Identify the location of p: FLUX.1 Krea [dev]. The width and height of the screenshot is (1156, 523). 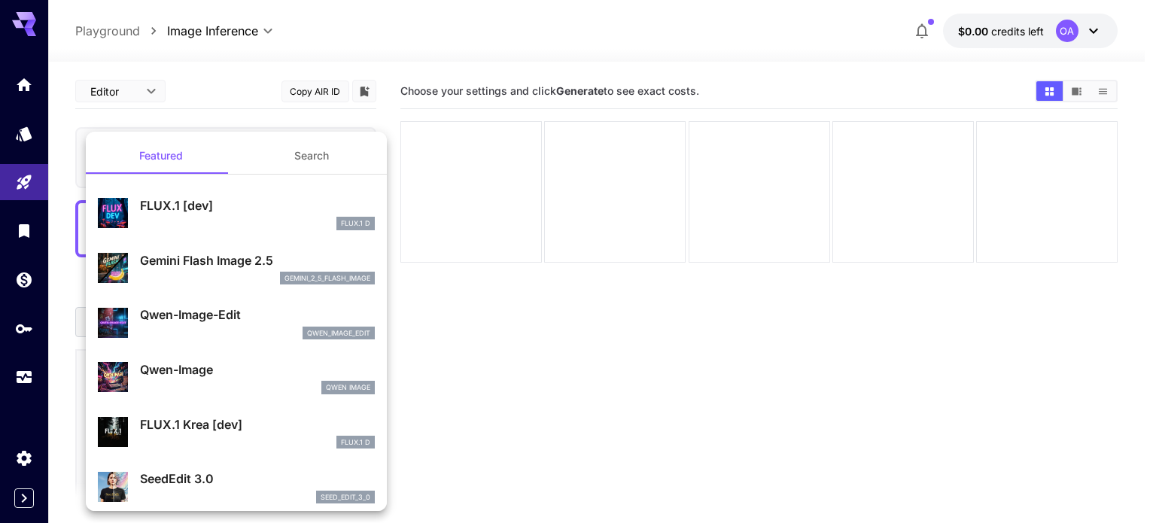
(257, 424).